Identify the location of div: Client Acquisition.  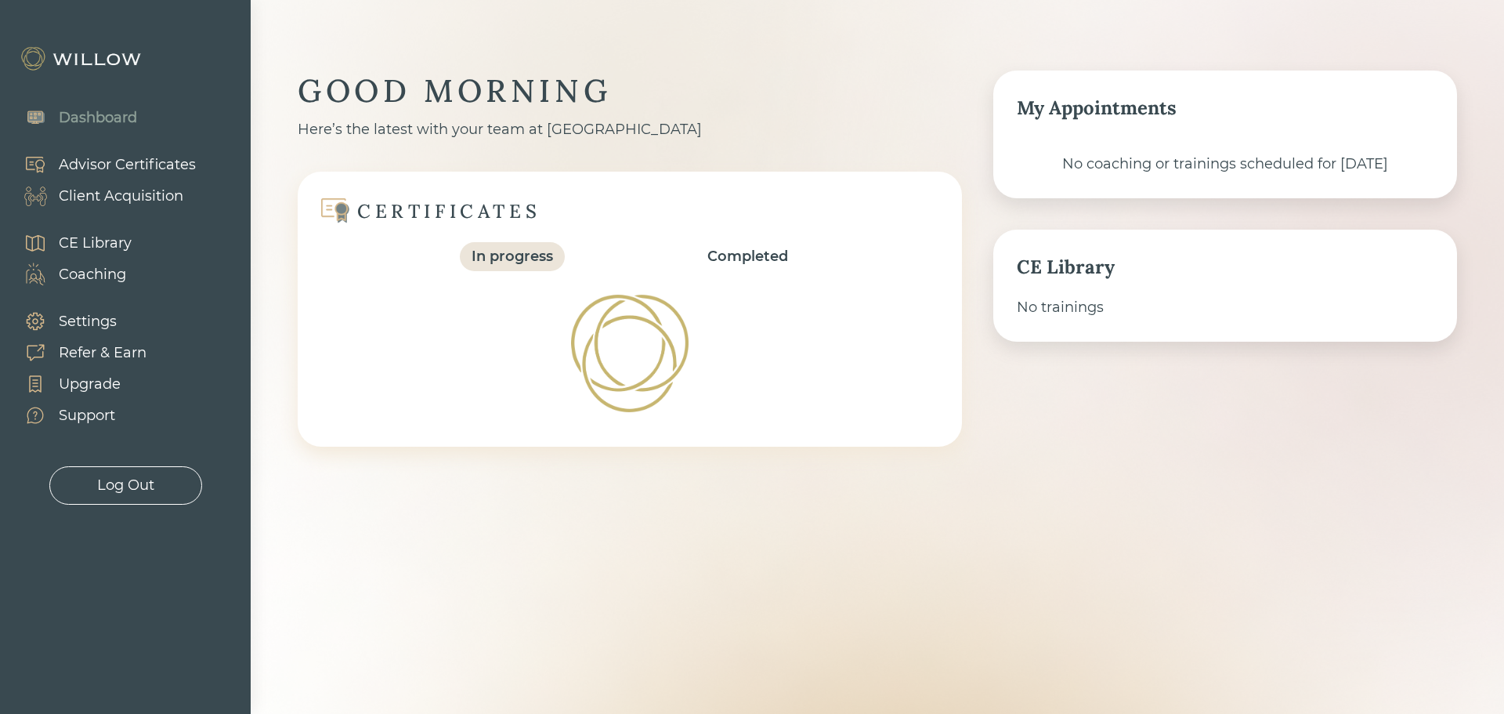
(121, 196).